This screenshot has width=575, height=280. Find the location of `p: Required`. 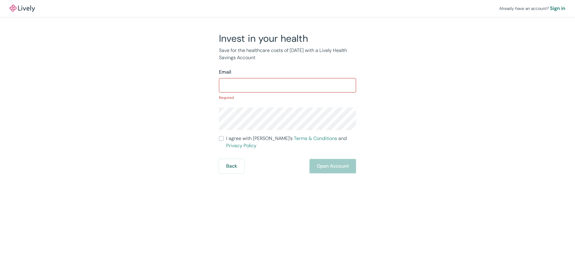

p: Required is located at coordinates (288, 98).